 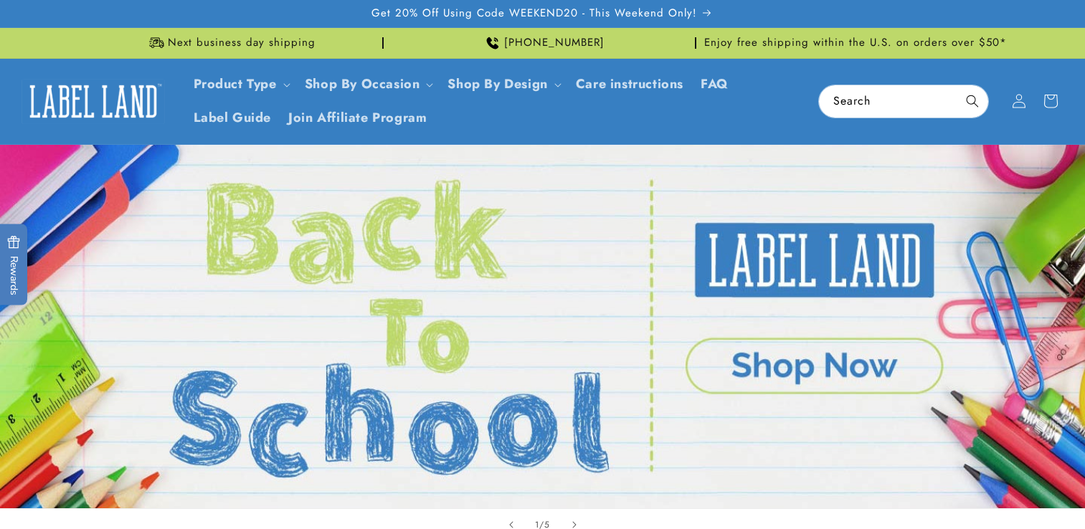 What do you see at coordinates (368, 84) in the screenshot?
I see `summary: Shop By Occasion` at bounding box center [368, 84].